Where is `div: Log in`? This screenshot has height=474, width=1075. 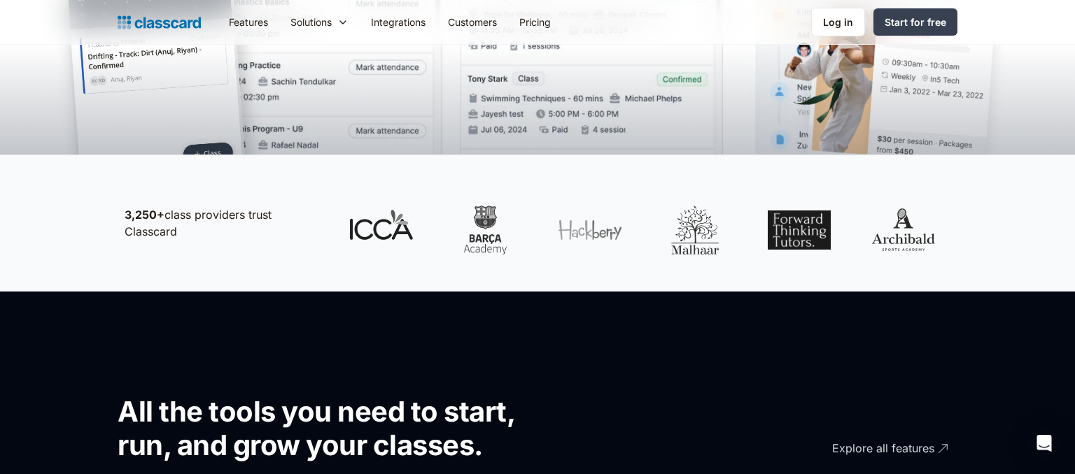
div: Log in is located at coordinates (838, 22).